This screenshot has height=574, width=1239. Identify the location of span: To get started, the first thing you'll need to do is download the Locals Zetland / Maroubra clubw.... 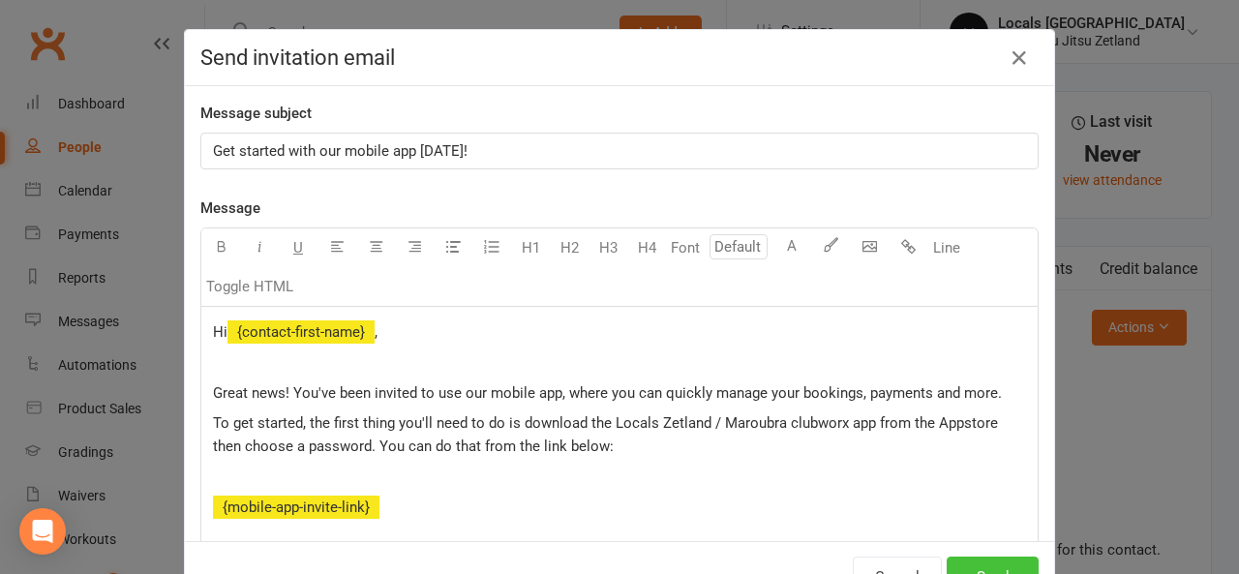
(607, 434).